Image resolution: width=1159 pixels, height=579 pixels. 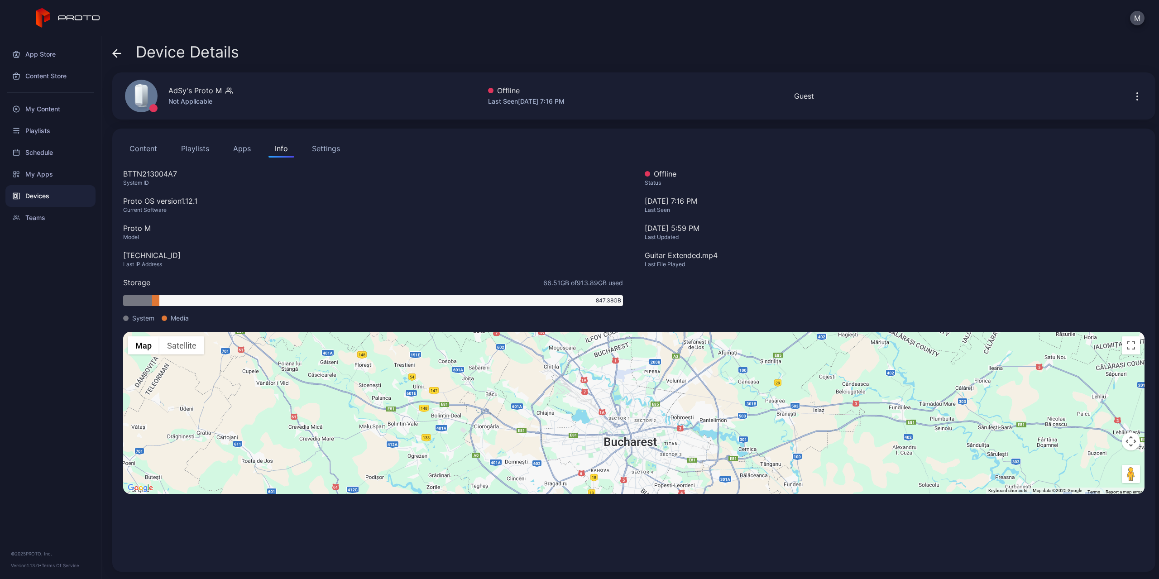 I want to click on div: Guitar Extended.mp4, so click(x=895, y=255).